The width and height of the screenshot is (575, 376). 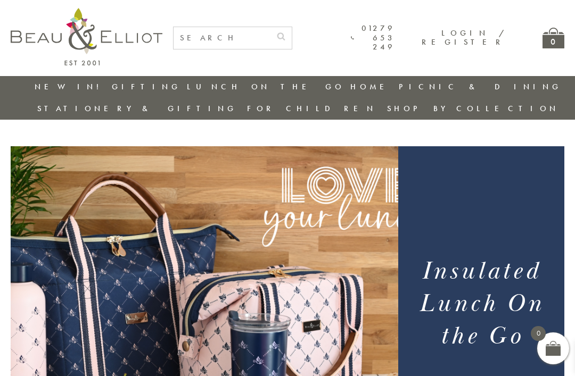 What do you see at coordinates (86, 37) in the screenshot?
I see `img: logo` at bounding box center [86, 37].